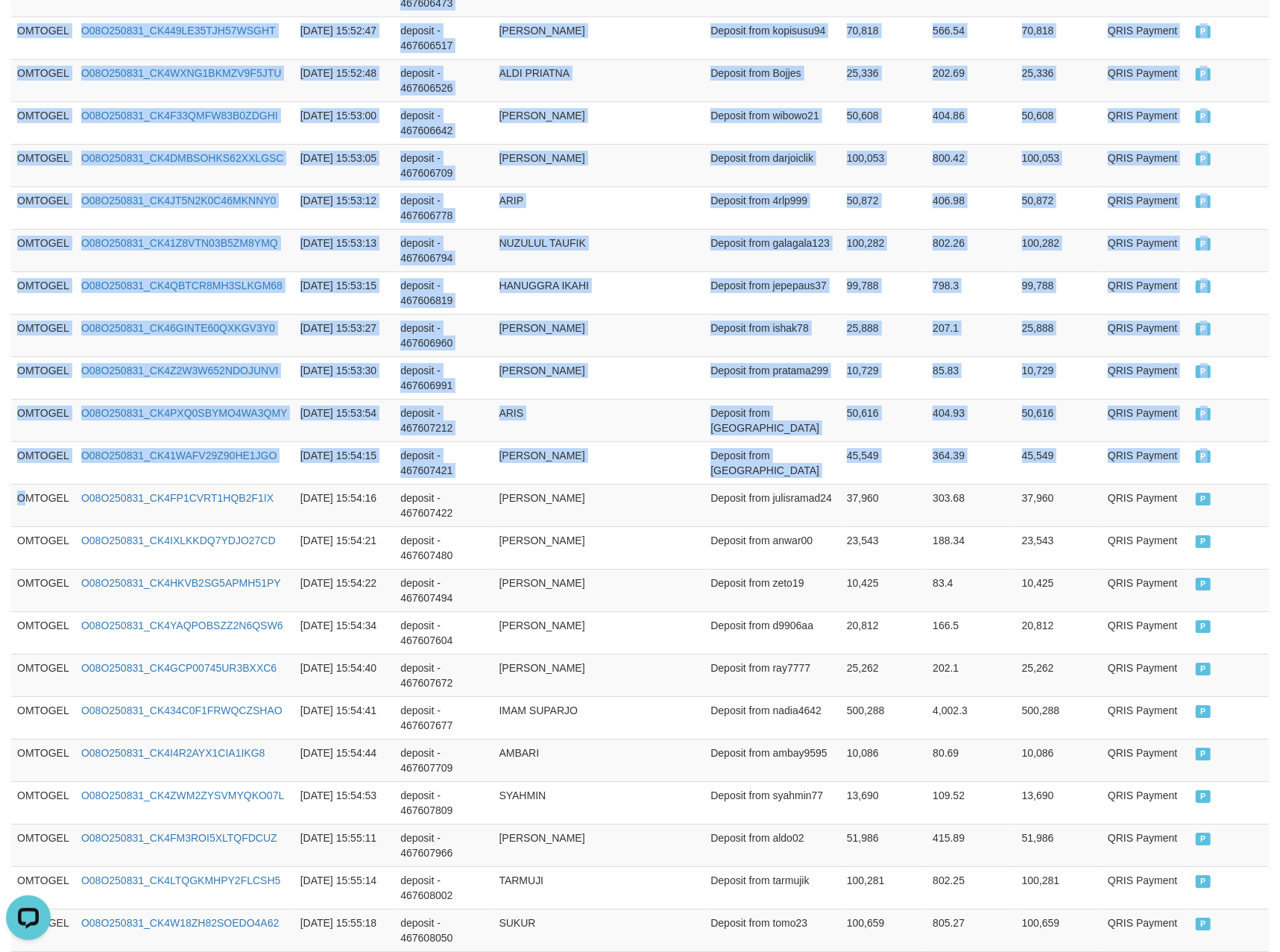 This screenshot has width=1280, height=952. Describe the element at coordinates (772, 80) in the screenshot. I see `td: Deposit from Bojjes` at that location.